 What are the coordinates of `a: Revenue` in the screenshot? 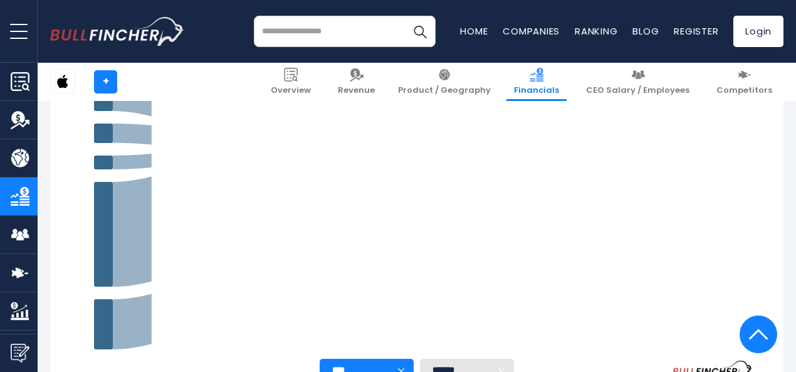 It's located at (356, 82).